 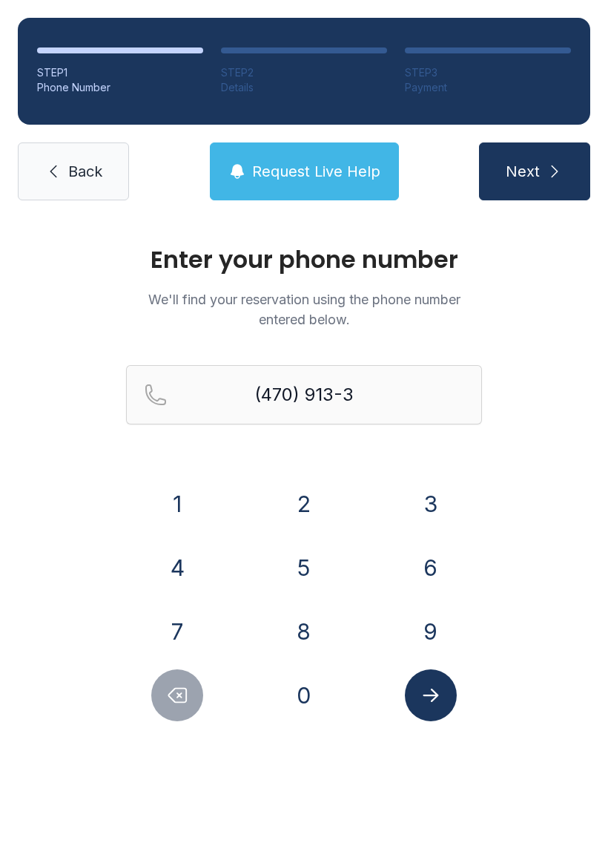 What do you see at coordinates (431, 504) in the screenshot?
I see `button: 3` at bounding box center [431, 504].